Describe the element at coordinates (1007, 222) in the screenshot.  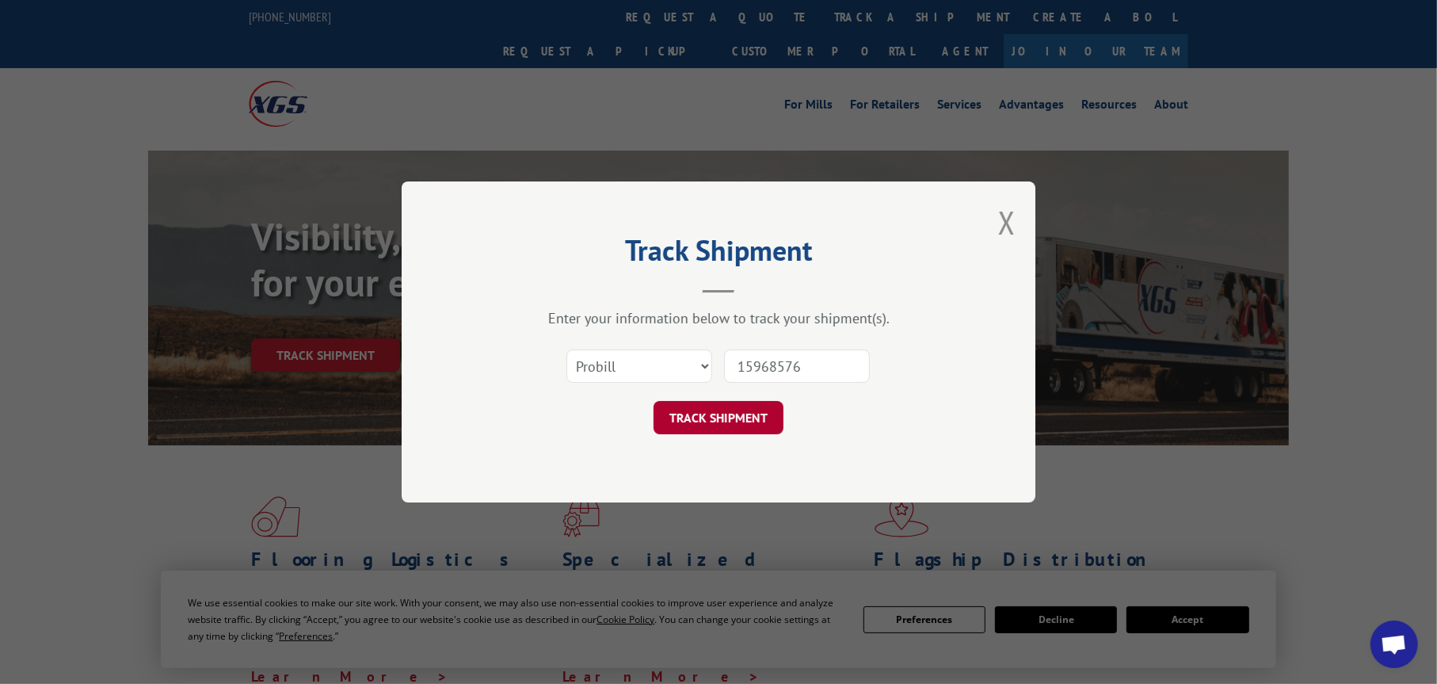
I see `button: Close modal` at that location.